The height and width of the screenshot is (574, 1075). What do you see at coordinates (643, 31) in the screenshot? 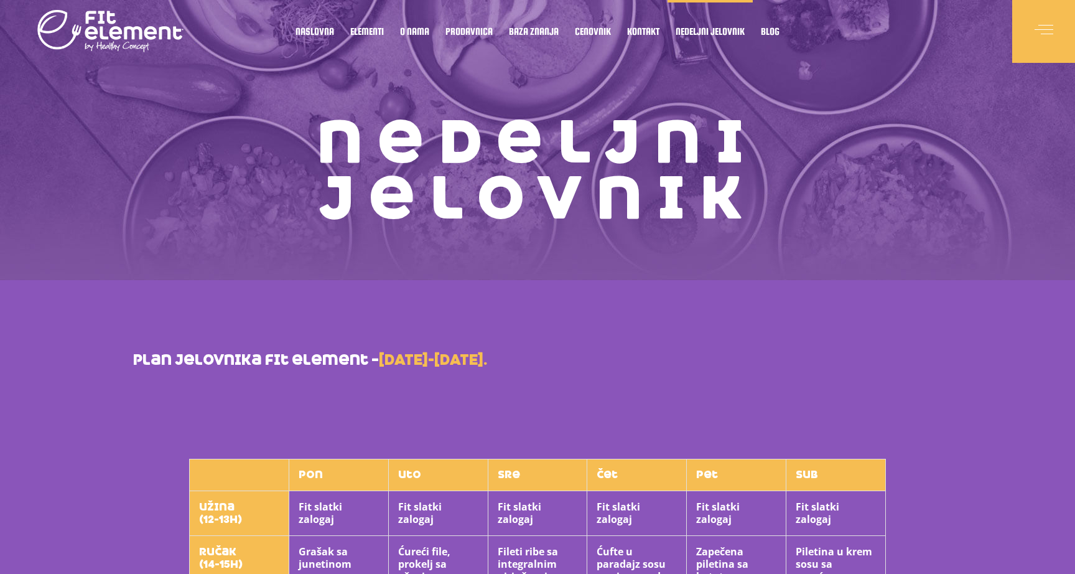
I see `span: Kontakt` at bounding box center [643, 31].